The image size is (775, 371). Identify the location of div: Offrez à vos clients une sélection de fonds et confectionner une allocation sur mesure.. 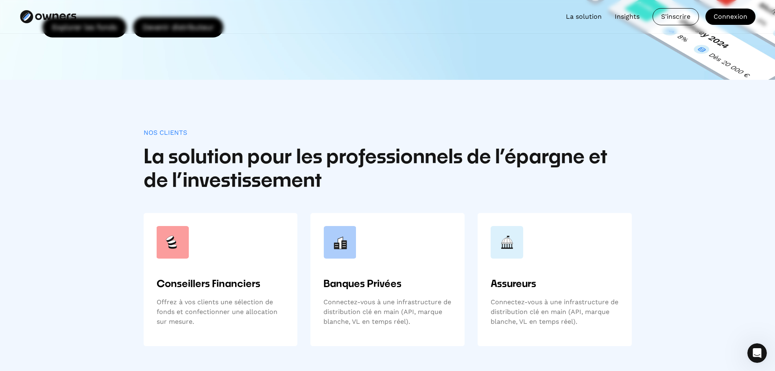
(220, 312).